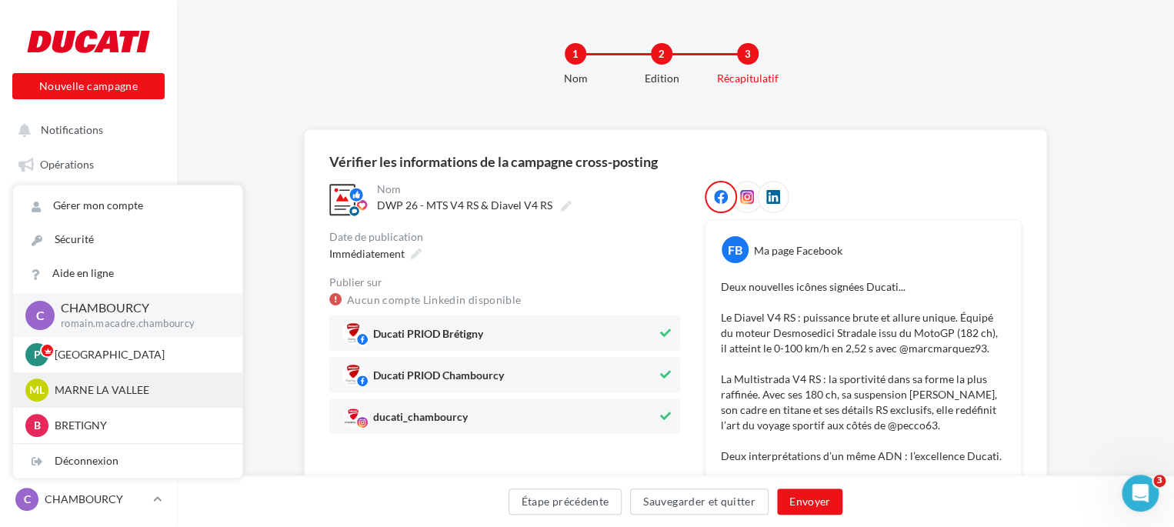 The height and width of the screenshot is (527, 1174). Describe the element at coordinates (434, 300) in the screenshot. I see `a: Aucun compte Linkedin disponible` at that location.